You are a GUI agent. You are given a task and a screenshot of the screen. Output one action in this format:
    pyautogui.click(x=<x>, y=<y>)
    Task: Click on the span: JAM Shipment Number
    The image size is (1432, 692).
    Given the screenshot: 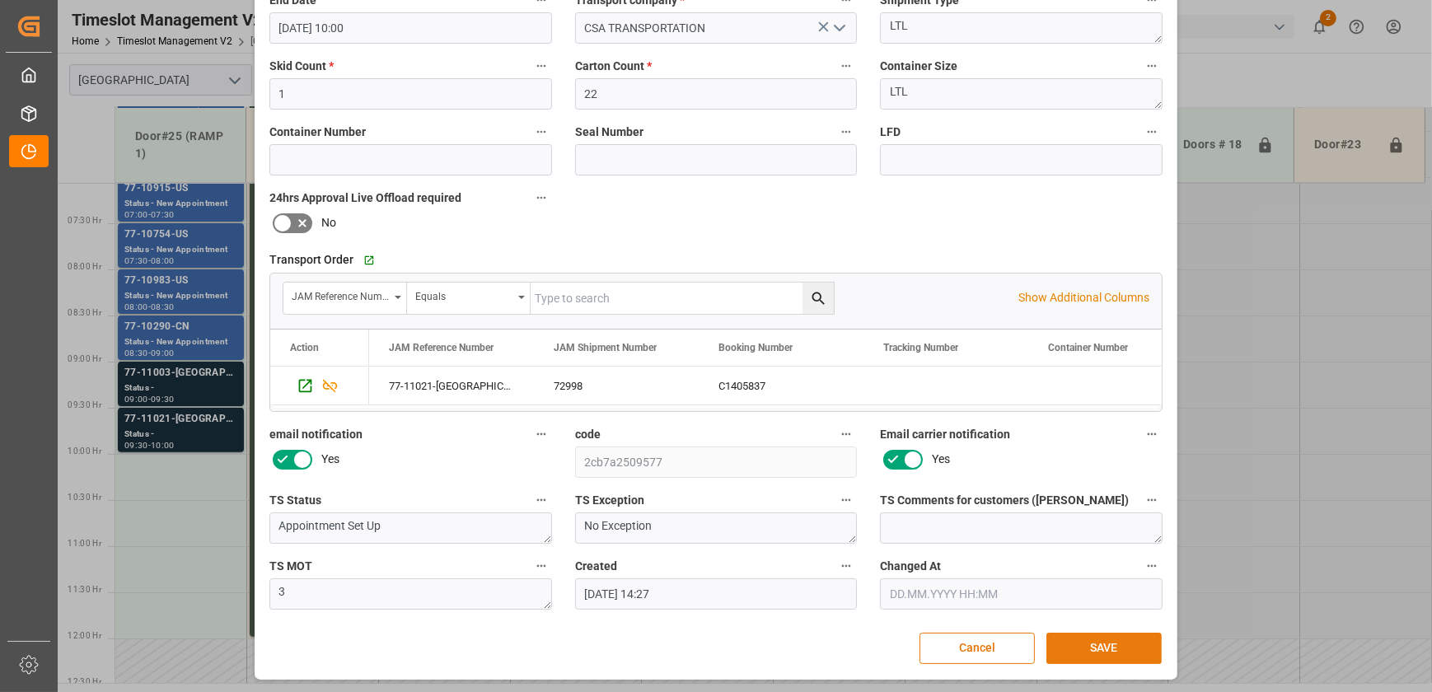 What is the action you would take?
    pyautogui.click(x=605, y=348)
    